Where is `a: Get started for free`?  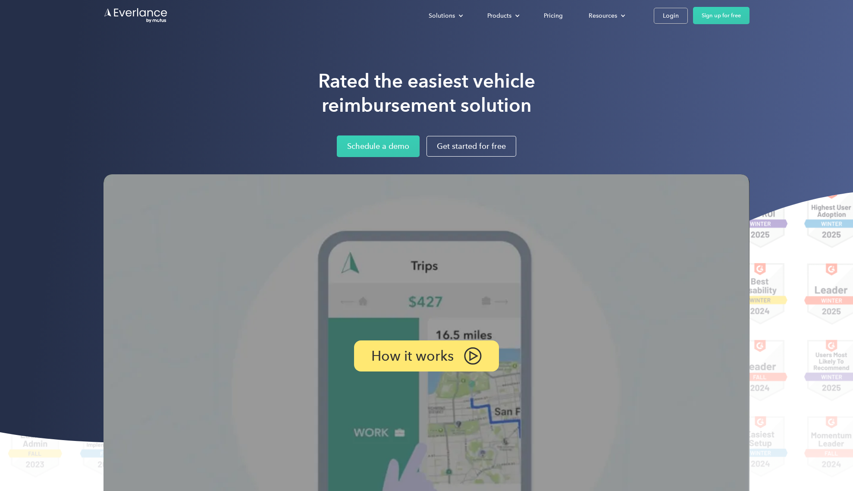
a: Get started for free is located at coordinates (472, 146).